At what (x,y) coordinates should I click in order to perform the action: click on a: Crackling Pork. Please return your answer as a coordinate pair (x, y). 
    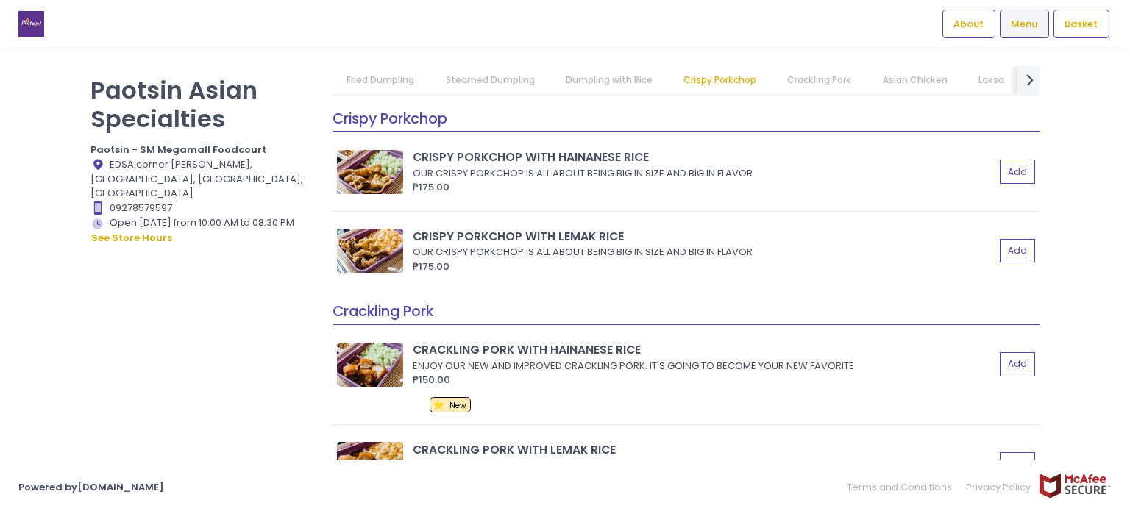
    Looking at the image, I should click on (820, 80).